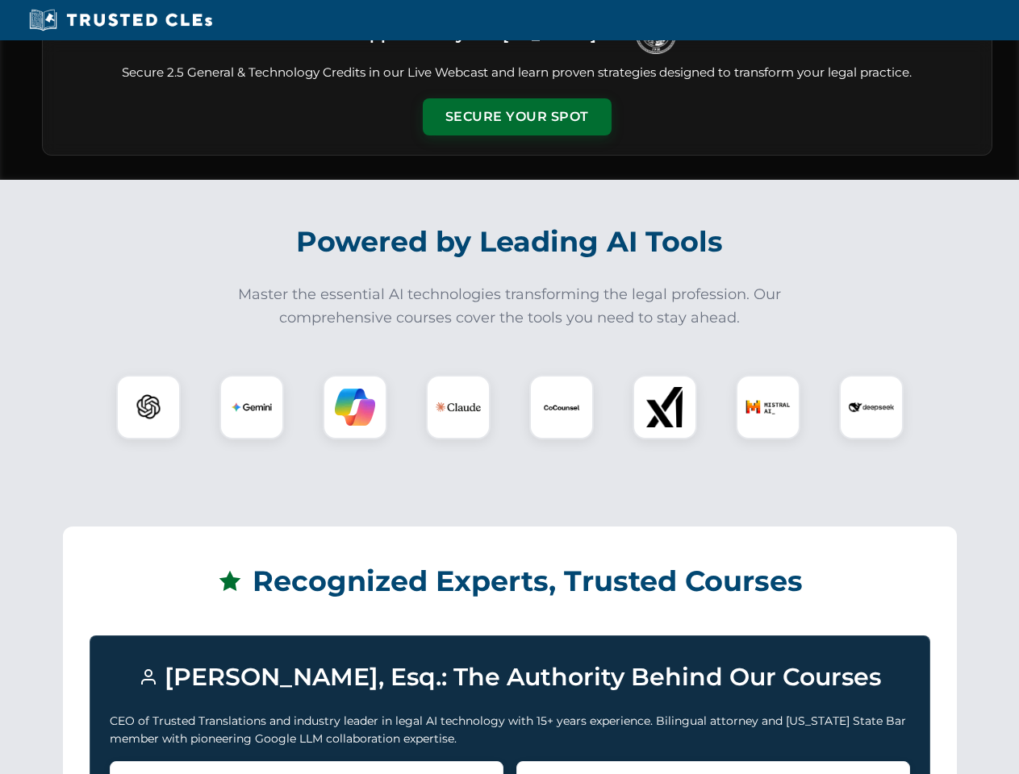 The width and height of the screenshot is (1019, 774). What do you see at coordinates (458, 407) in the screenshot?
I see `img: Claude Logo` at bounding box center [458, 407].